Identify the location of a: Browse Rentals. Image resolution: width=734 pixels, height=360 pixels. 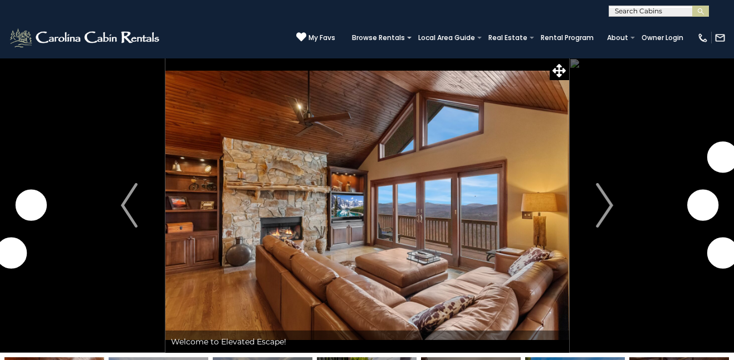
(378, 38).